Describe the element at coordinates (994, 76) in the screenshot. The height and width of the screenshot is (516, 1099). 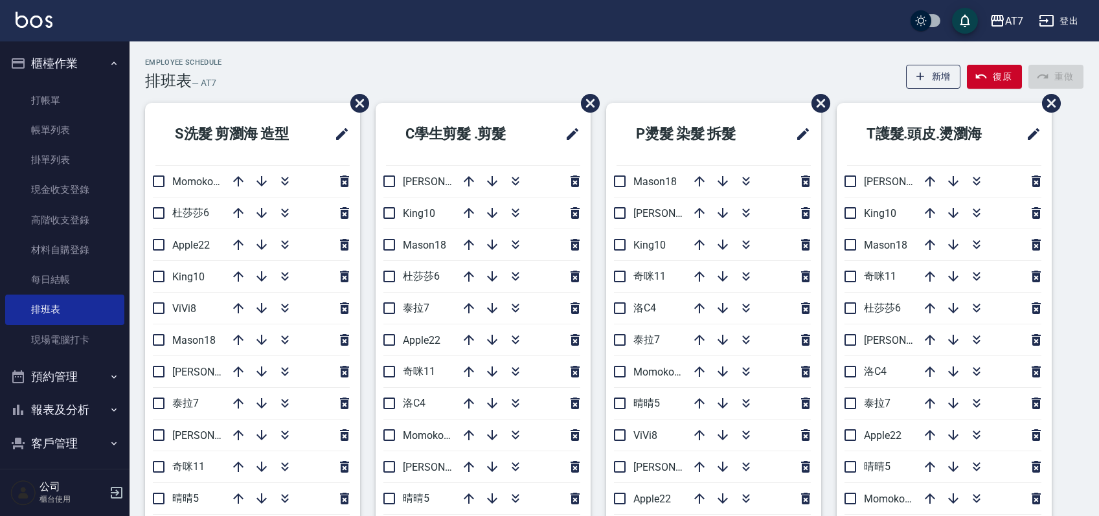
I see `button: 復原` at that location.